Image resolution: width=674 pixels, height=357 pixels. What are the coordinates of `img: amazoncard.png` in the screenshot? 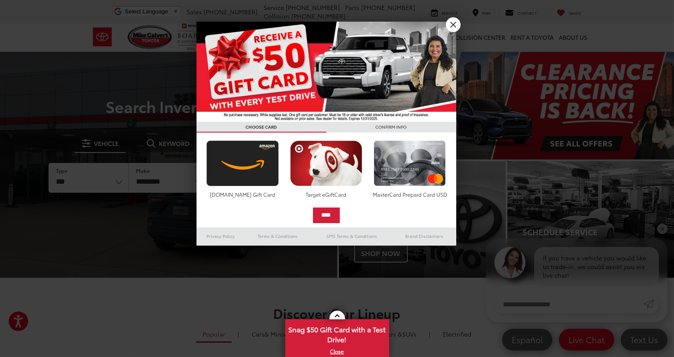 It's located at (242, 163).